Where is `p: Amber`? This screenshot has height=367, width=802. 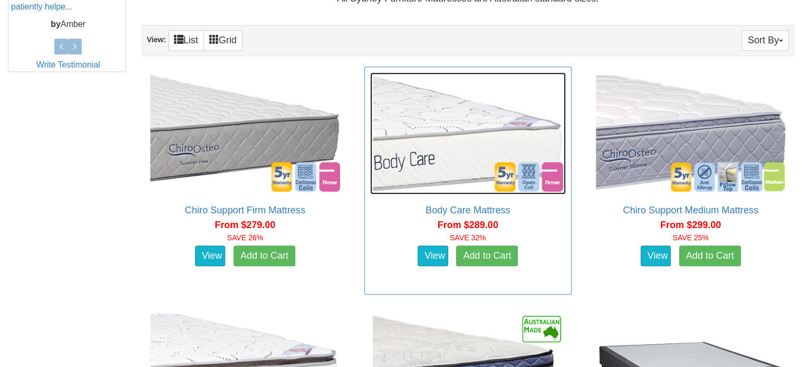
p: Amber is located at coordinates (68, 24).